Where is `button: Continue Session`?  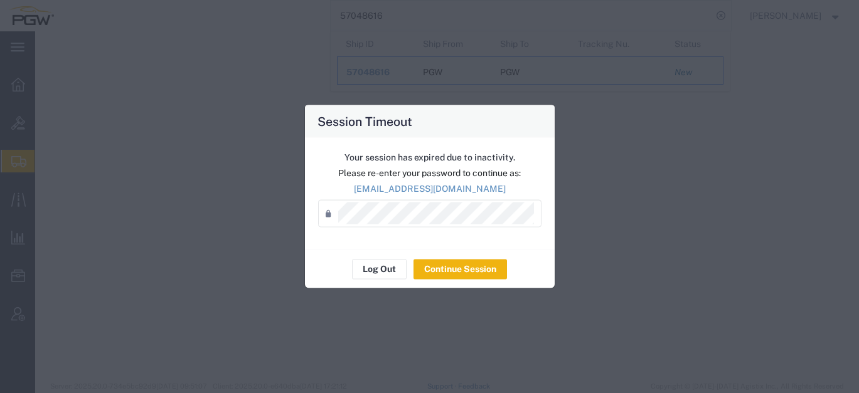
button: Continue Session is located at coordinates (460, 269).